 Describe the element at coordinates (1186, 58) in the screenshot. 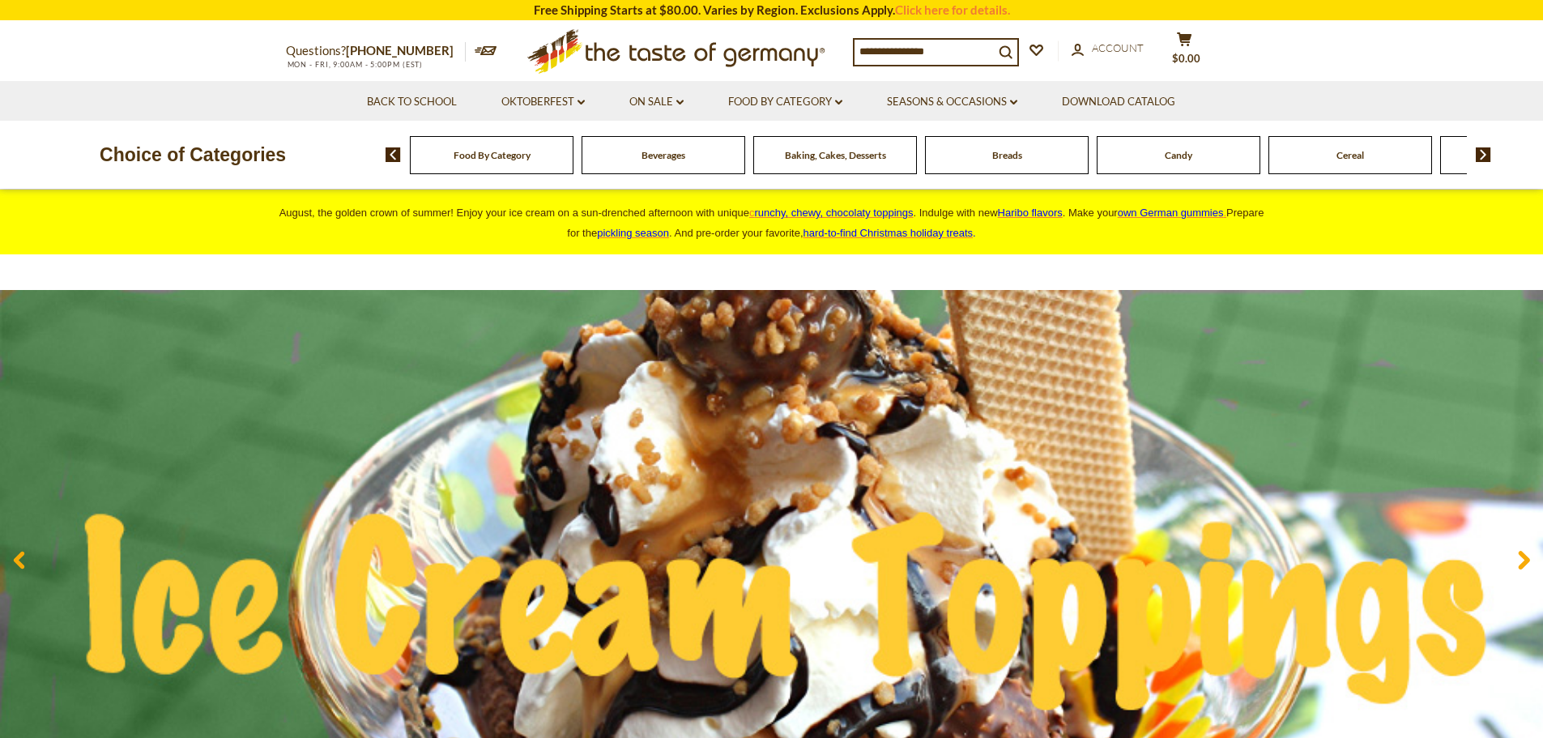

I see `span: $0.00` at that location.